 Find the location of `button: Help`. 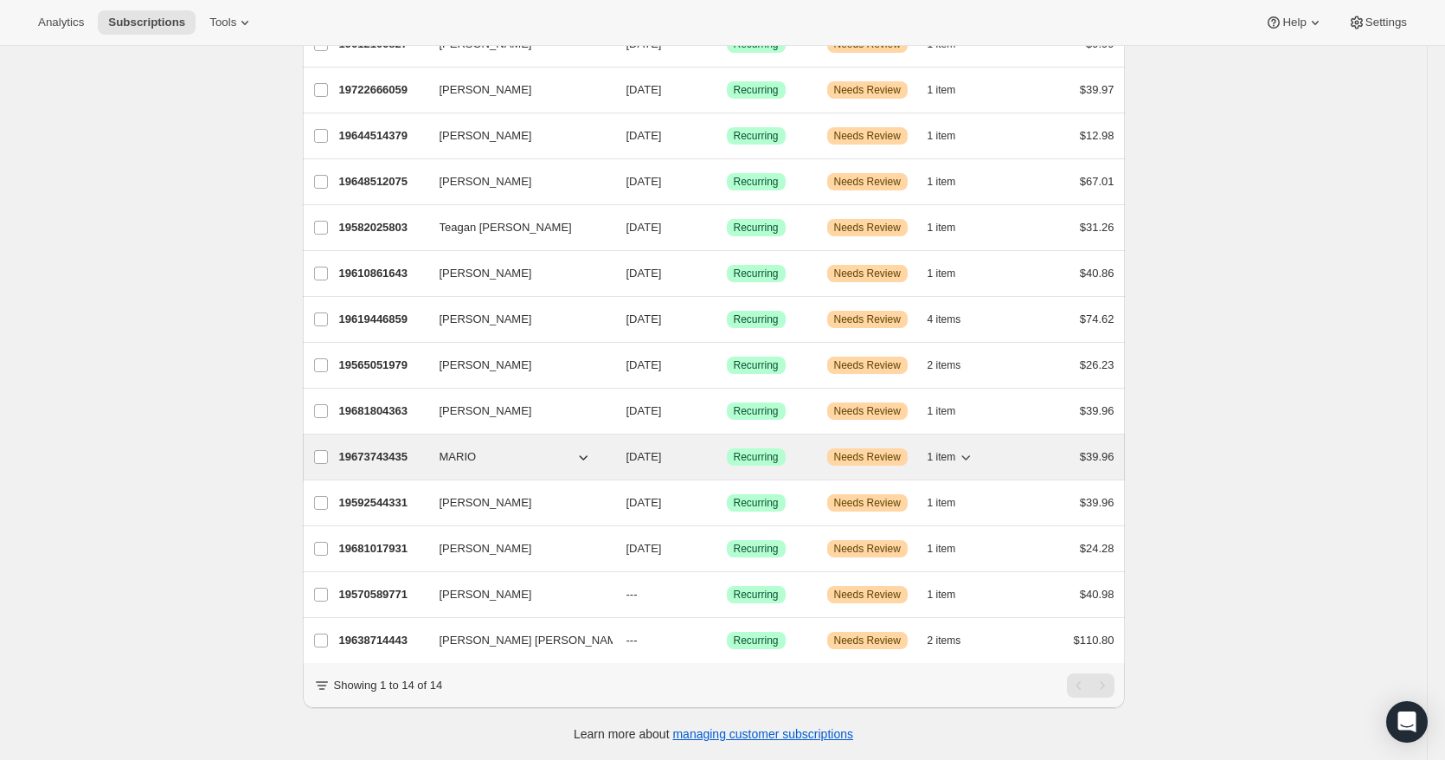

button: Help is located at coordinates (1293, 22).